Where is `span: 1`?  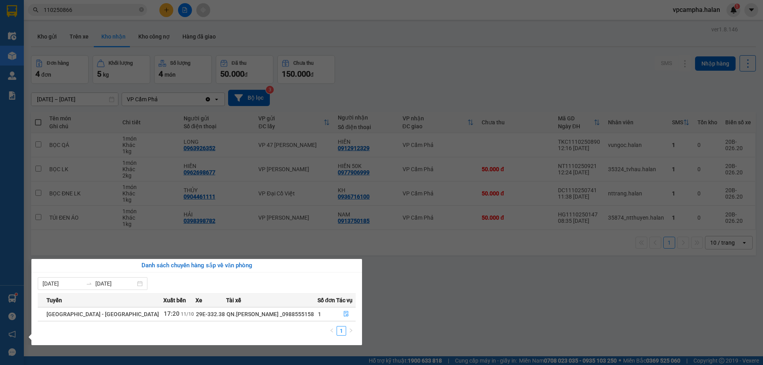 span: 1 is located at coordinates (319, 314).